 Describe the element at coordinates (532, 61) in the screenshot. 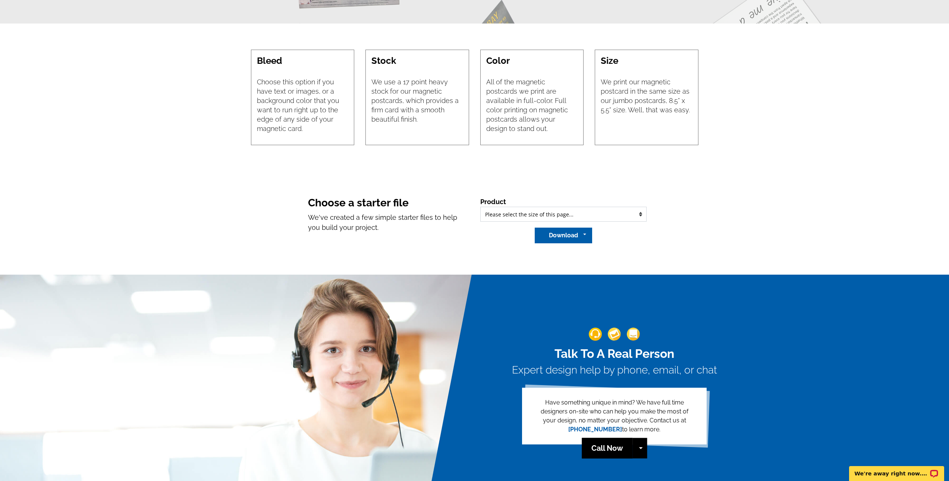

I see `h4: Color` at that location.